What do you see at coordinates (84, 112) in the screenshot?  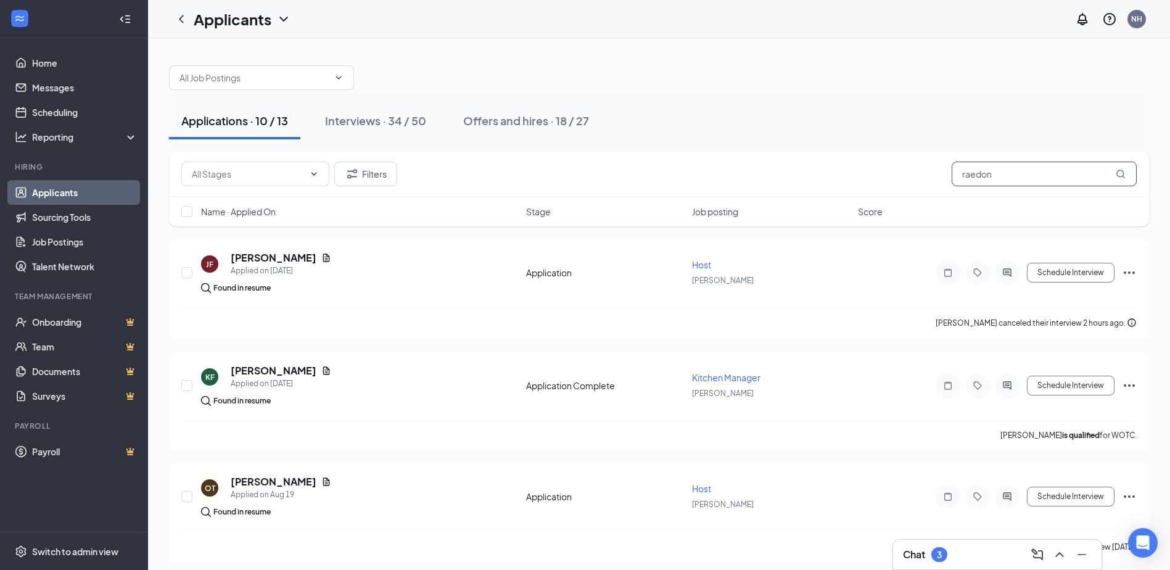 I see `a: Scheduling` at bounding box center [84, 112].